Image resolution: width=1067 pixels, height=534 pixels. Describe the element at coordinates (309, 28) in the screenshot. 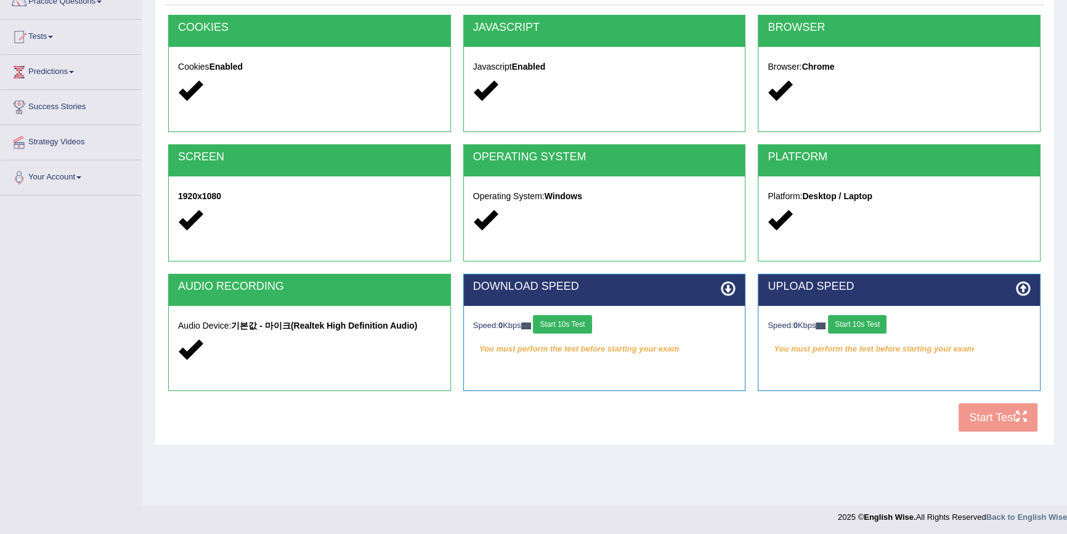

I see `h2: COOKIES` at that location.